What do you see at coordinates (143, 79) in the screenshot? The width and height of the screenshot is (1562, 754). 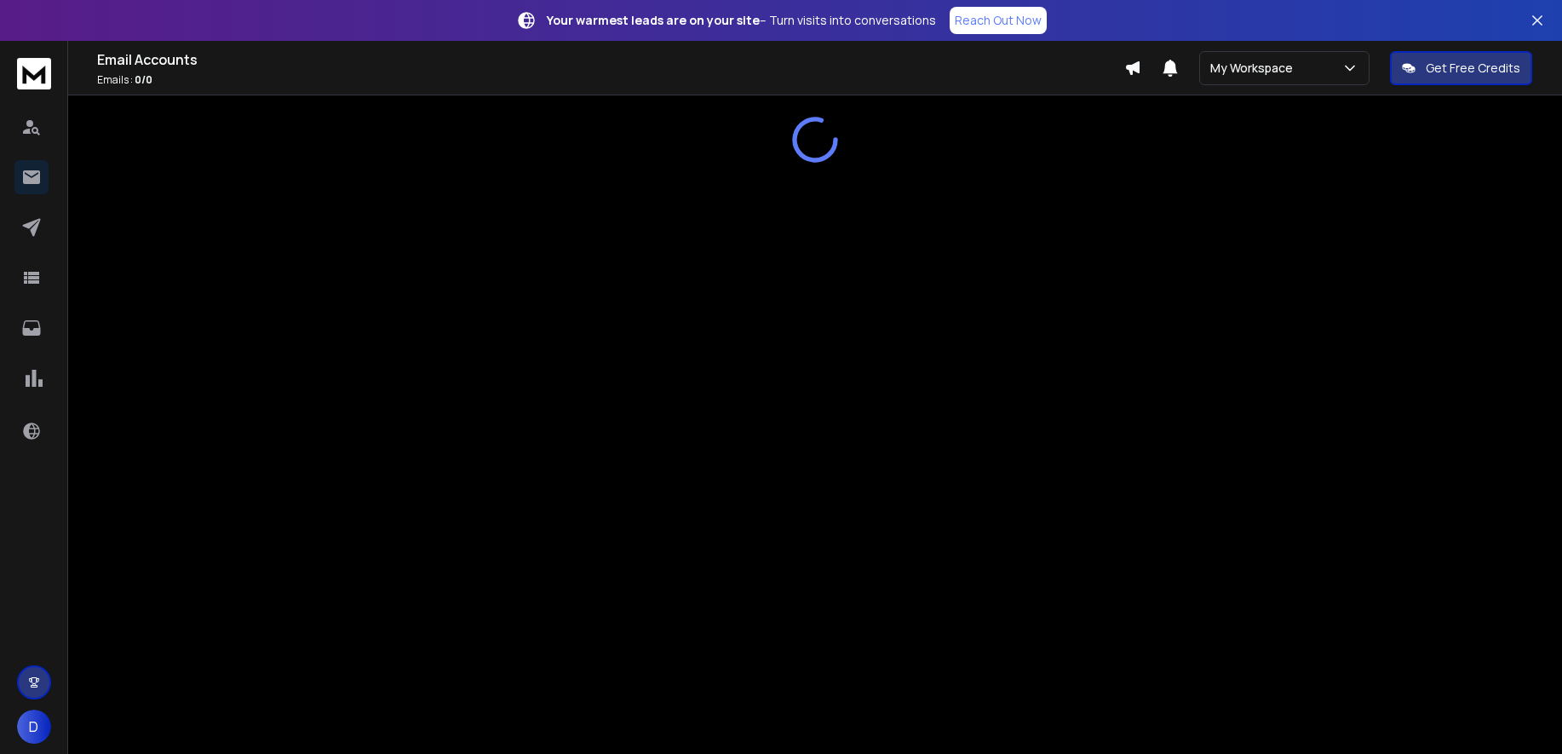 I see `span: 0 / 0` at bounding box center [143, 79].